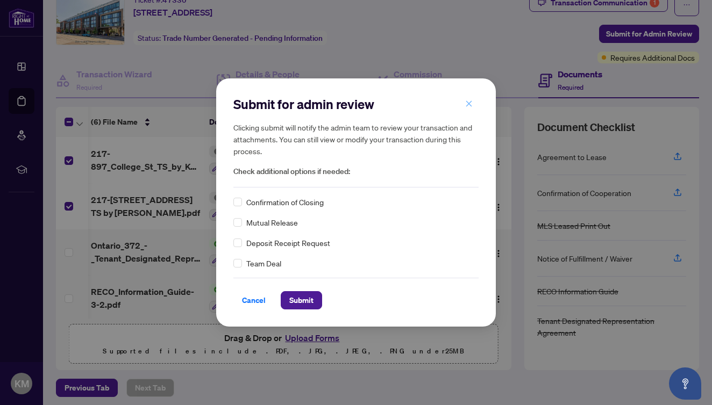 The image size is (712, 405). What do you see at coordinates (254, 300) in the screenshot?
I see `span: Cancel` at bounding box center [254, 300].